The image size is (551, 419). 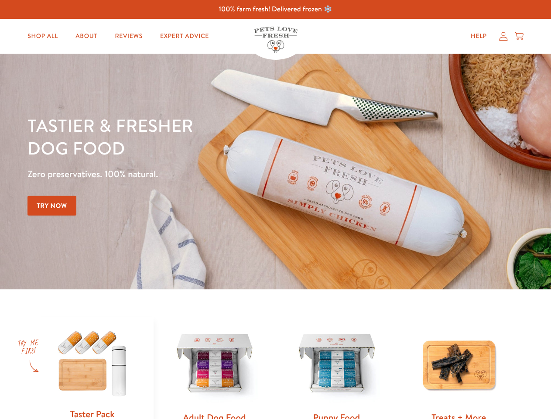 I want to click on img: Pets Love Fresh, so click(x=276, y=40).